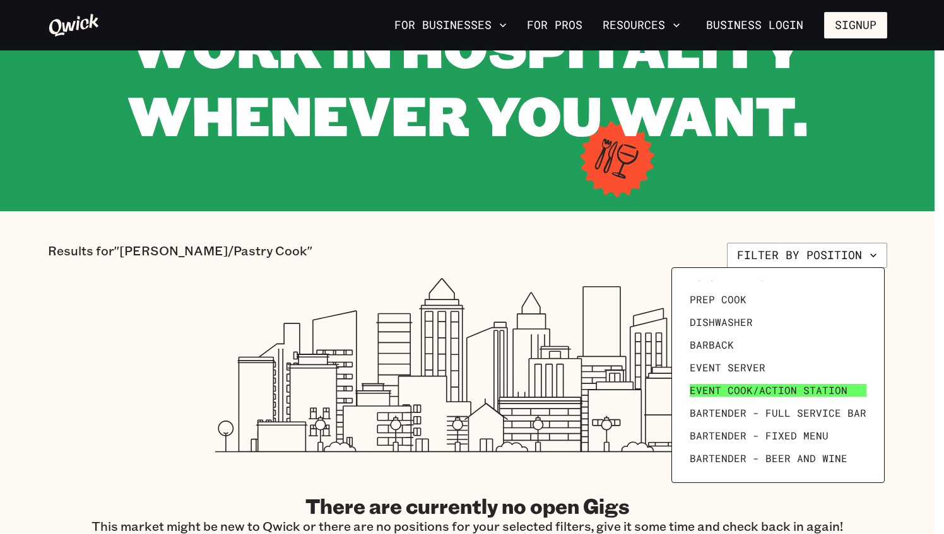  What do you see at coordinates (718, 300) in the screenshot?
I see `span: Prep Cook` at bounding box center [718, 300].